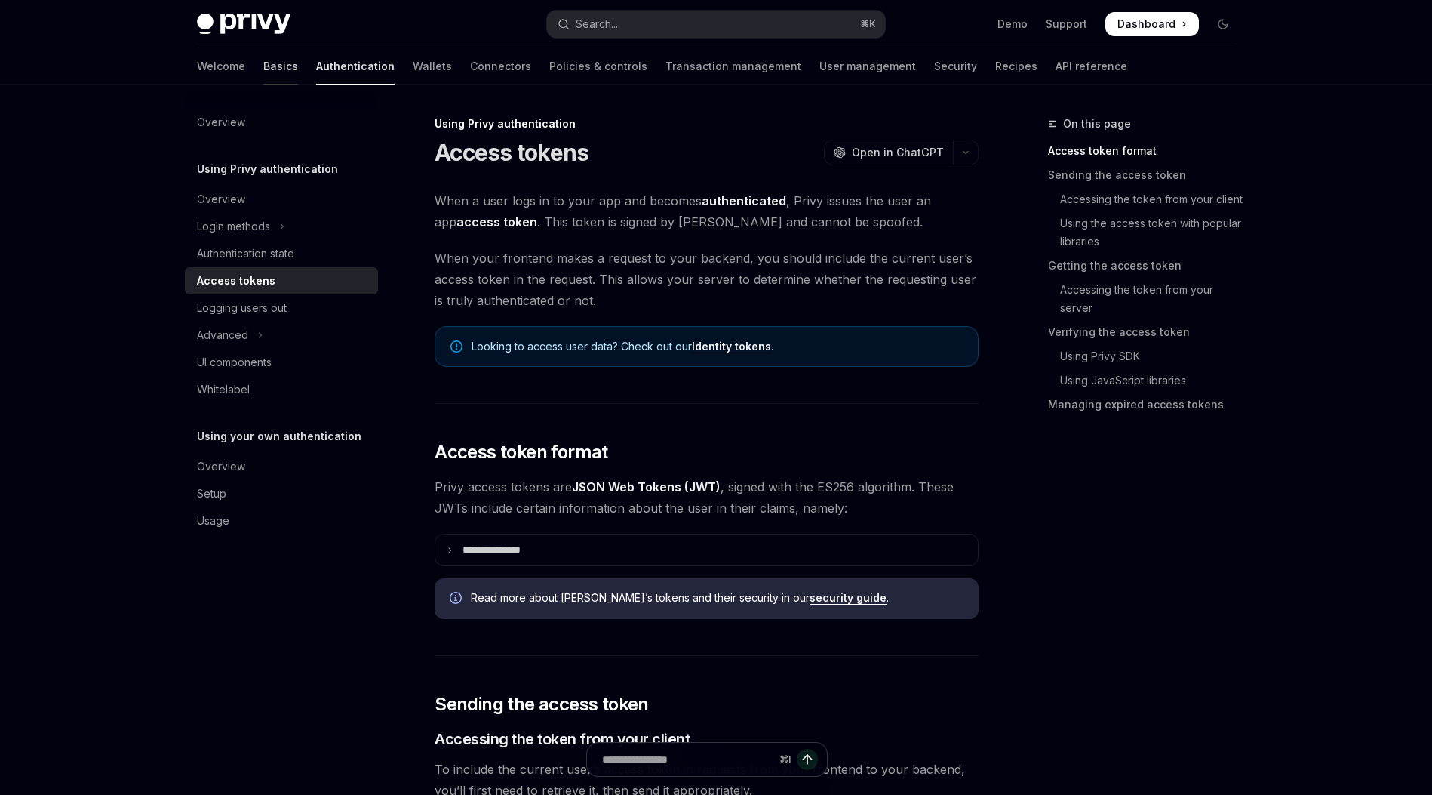 The width and height of the screenshot is (1432, 795). Describe the element at coordinates (687, 759) in the screenshot. I see `input: Ask a question...` at that location.